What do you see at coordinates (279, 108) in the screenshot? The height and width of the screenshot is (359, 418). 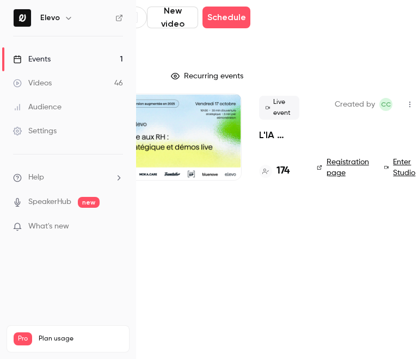 I see `span: Live event` at bounding box center [279, 108].